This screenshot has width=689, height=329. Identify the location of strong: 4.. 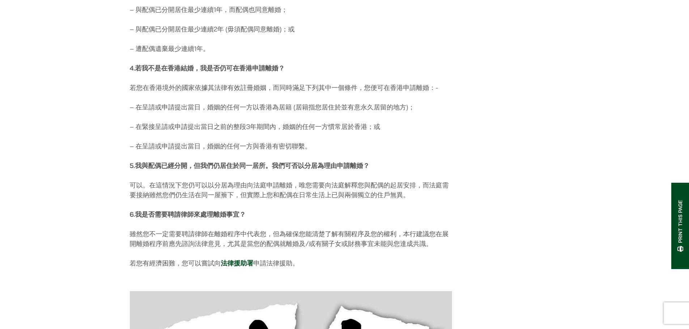
(132, 68).